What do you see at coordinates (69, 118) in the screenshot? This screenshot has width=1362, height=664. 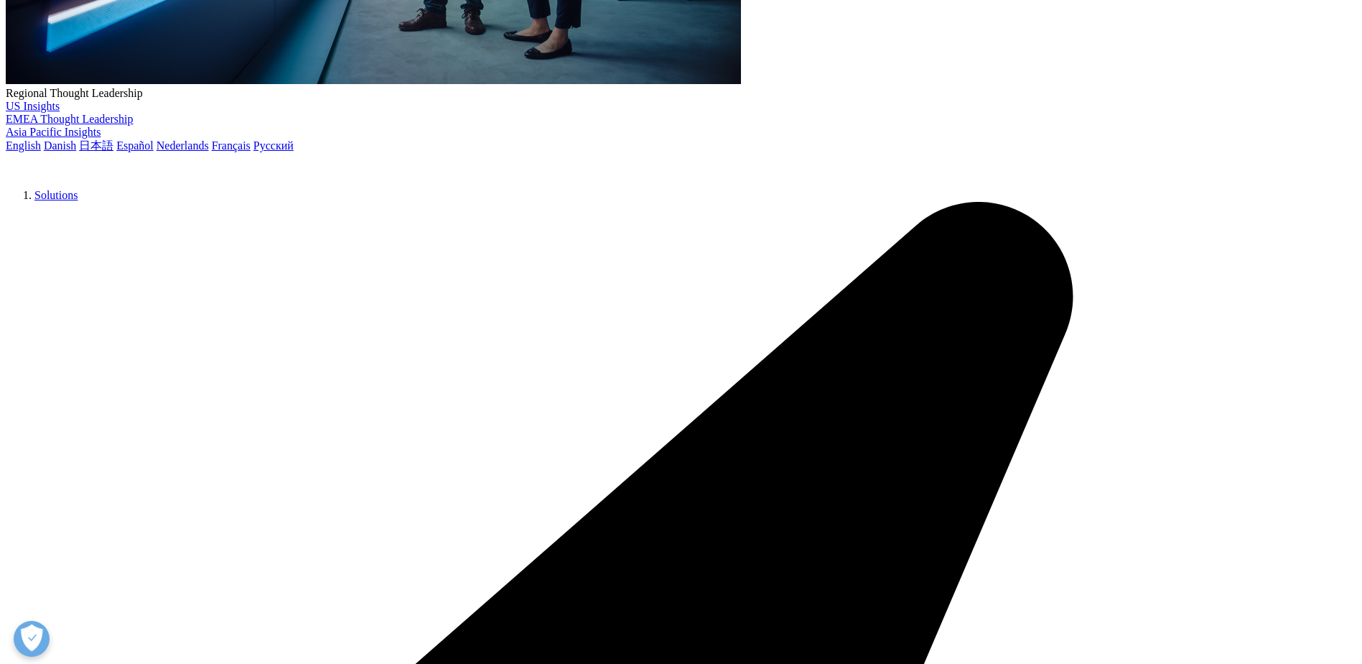 I see `a: EMEA Thought Leadership` at bounding box center [69, 118].